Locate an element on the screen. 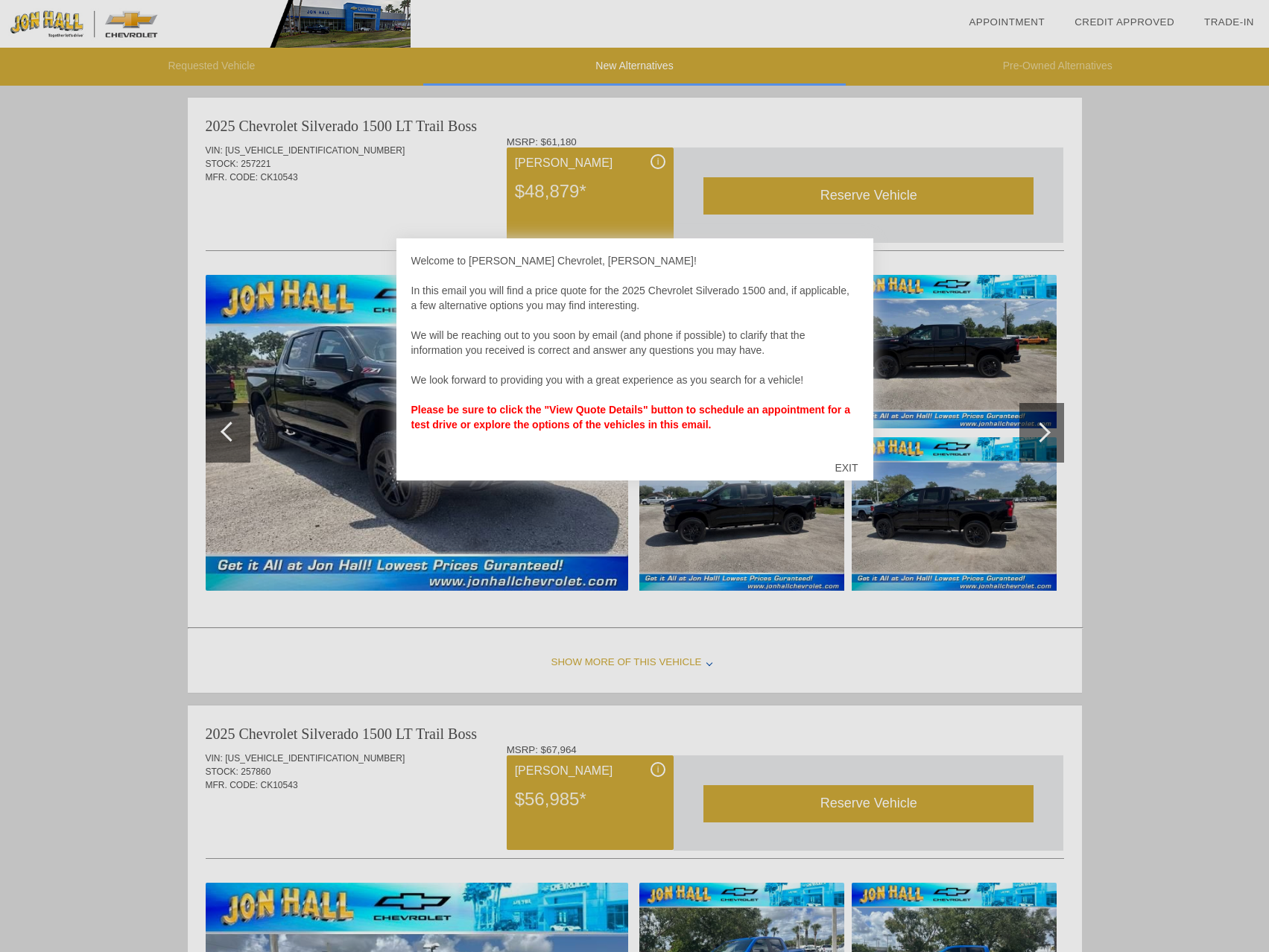 The height and width of the screenshot is (952, 1269). a: Trade-In is located at coordinates (1228, 21).